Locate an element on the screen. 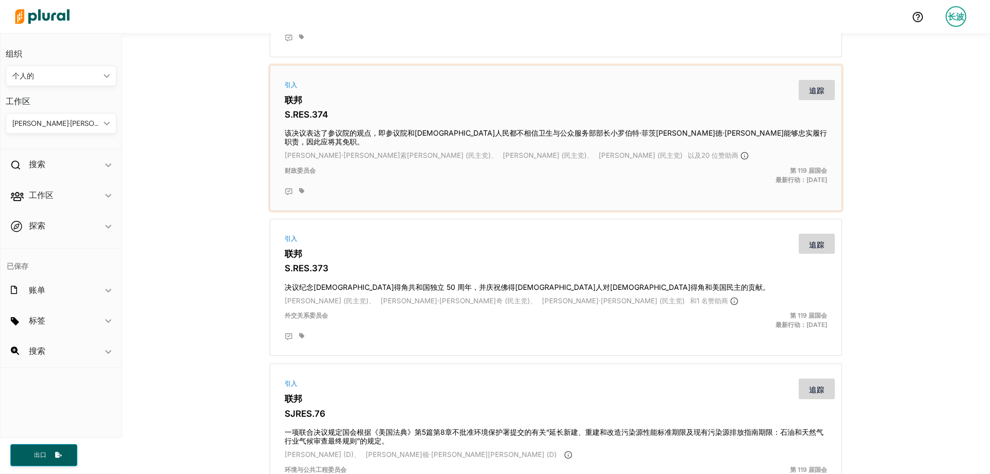 Image resolution: width=990 pixels, height=474 pixels. font: 探索 is located at coordinates (37, 225).